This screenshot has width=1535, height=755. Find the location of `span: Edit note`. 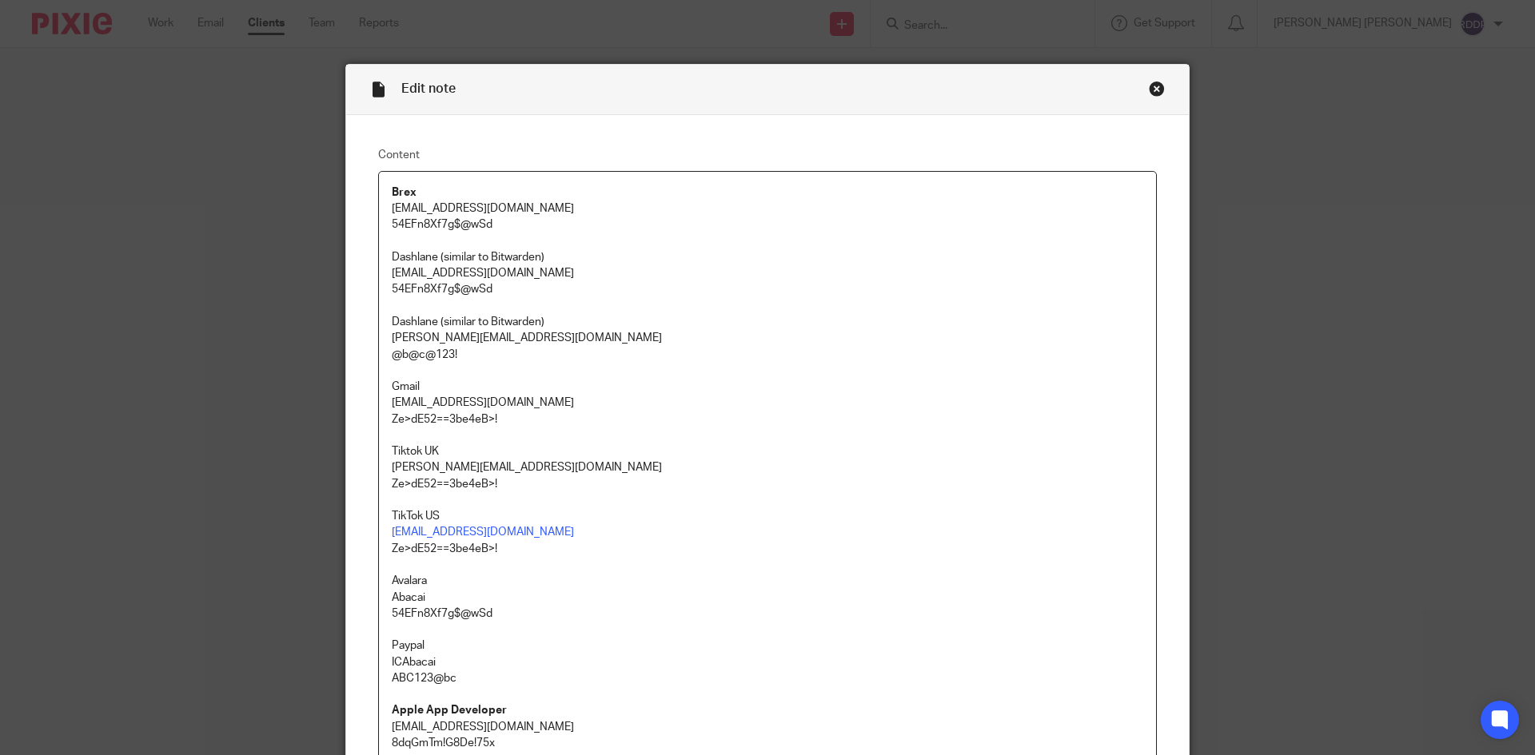

span: Edit note is located at coordinates (428, 89).